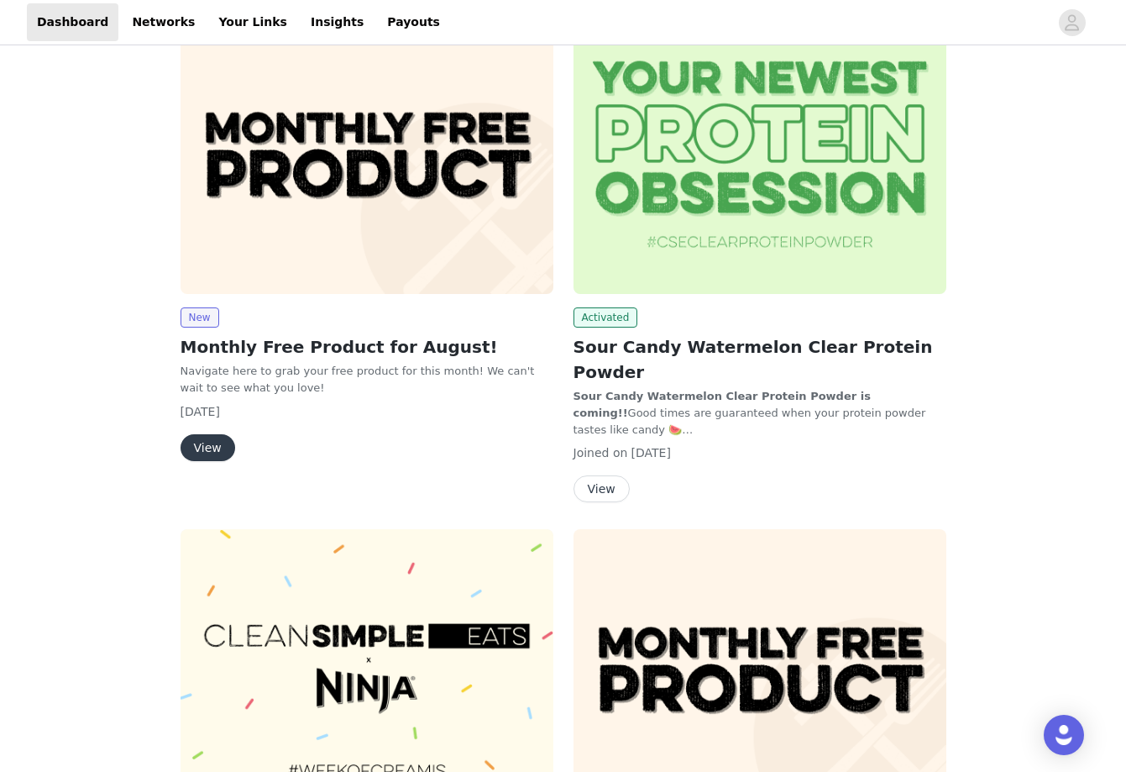  What do you see at coordinates (606, 318) in the screenshot?
I see `span: Activated` at bounding box center [606, 318].